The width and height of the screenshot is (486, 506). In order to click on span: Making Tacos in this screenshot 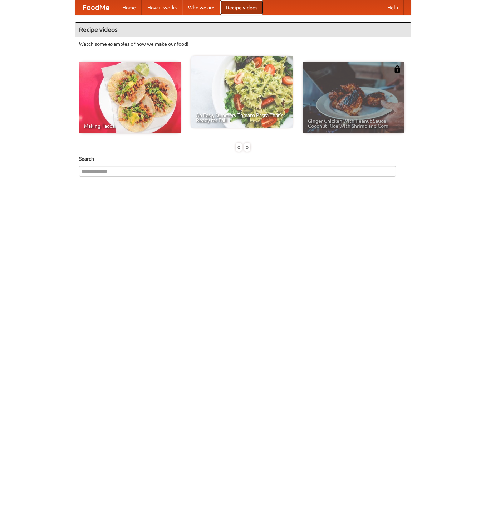, I will do `click(130, 126)`.